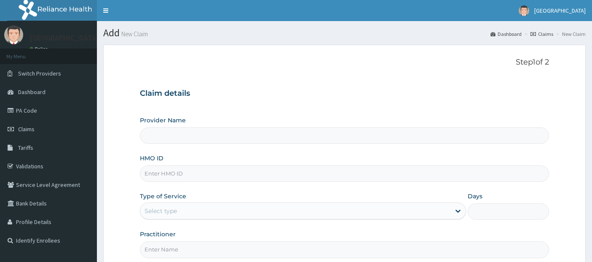 This screenshot has height=262, width=592. What do you see at coordinates (344, 33) in the screenshot?
I see `h1: Add` at bounding box center [344, 33].